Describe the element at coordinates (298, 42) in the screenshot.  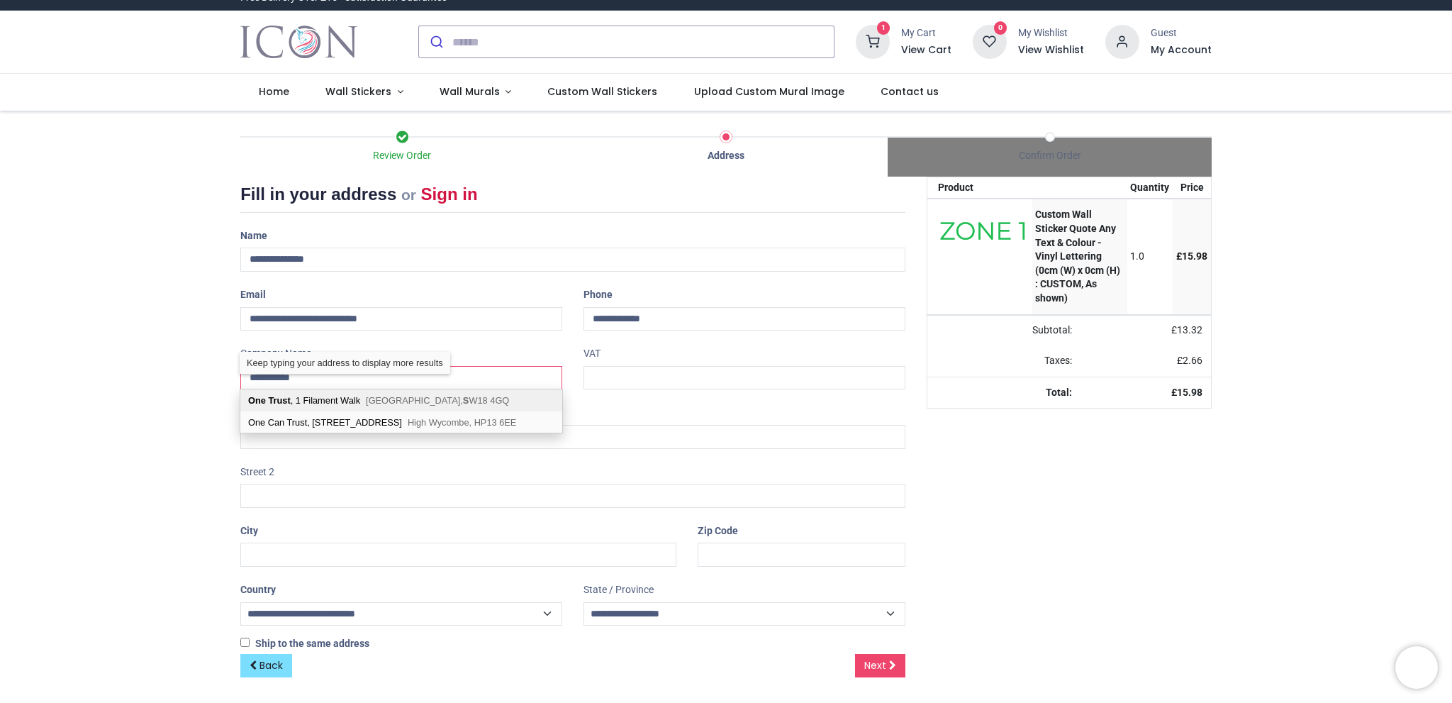
I see `a: Logo of Icon Wall Stickers` at that location.